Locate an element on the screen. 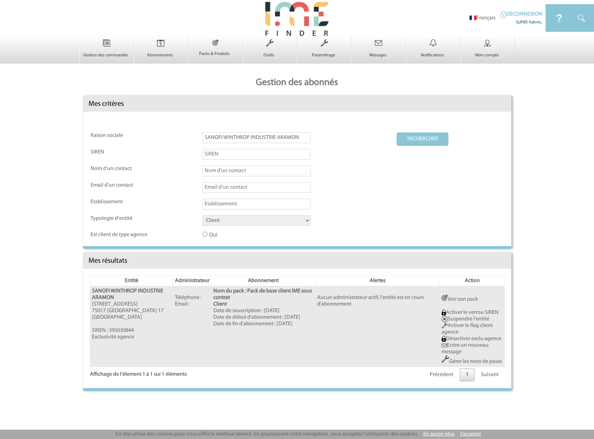  p: Gestion des abonnés is located at coordinates (297, 83).